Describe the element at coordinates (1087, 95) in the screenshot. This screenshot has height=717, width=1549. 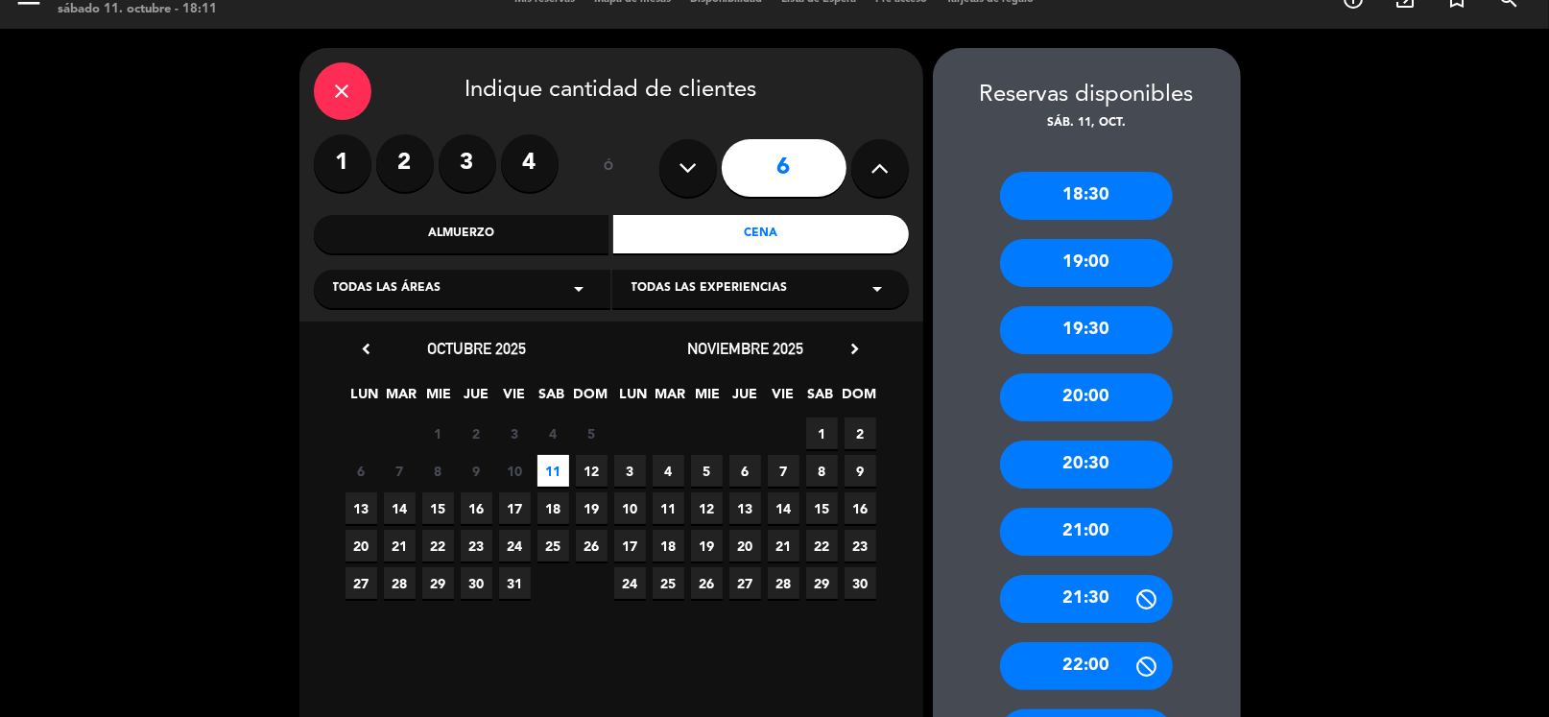
I see `div: Reservas disponibles` at that location.